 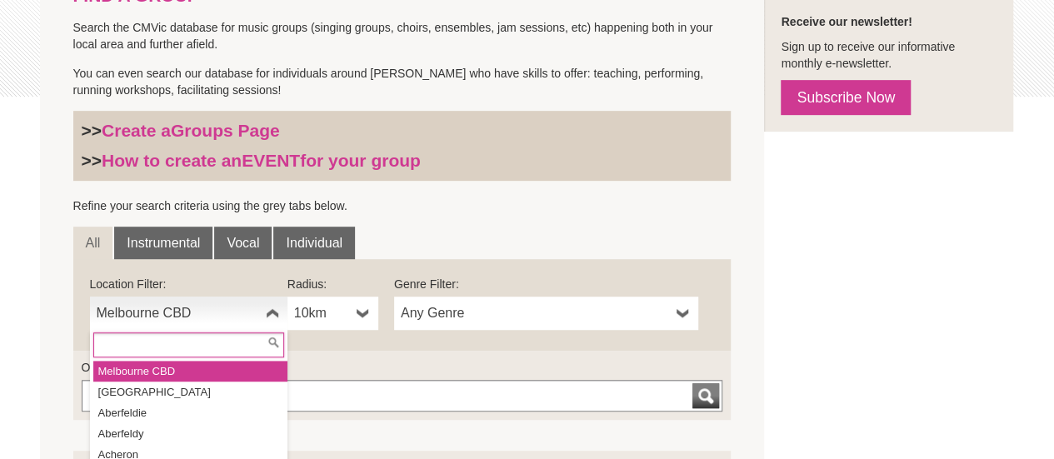 I want to click on strong: Receive our newsletter!, so click(x=846, y=22).